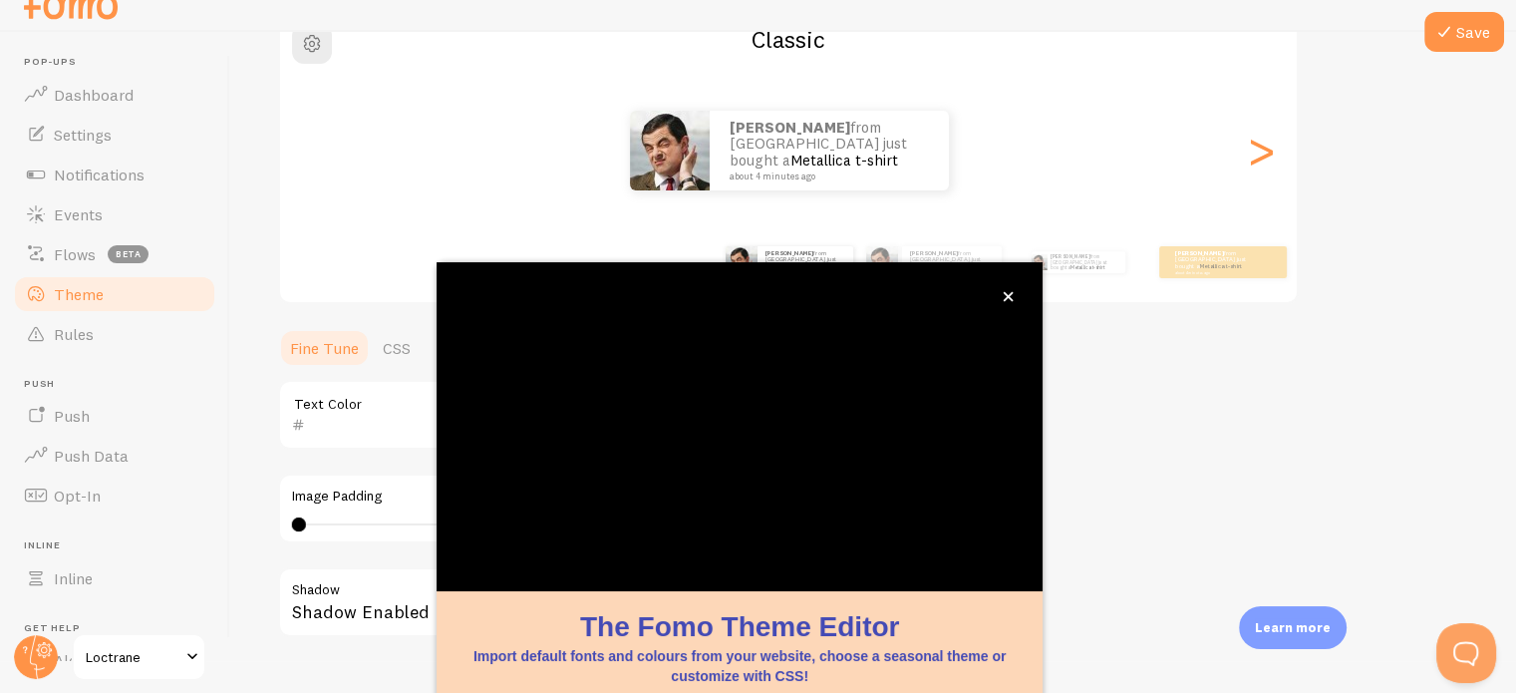 This screenshot has height=693, width=1516. What do you see at coordinates (740, 626) in the screenshot?
I see `h1: The Fomo Theme Editor` at bounding box center [740, 626].